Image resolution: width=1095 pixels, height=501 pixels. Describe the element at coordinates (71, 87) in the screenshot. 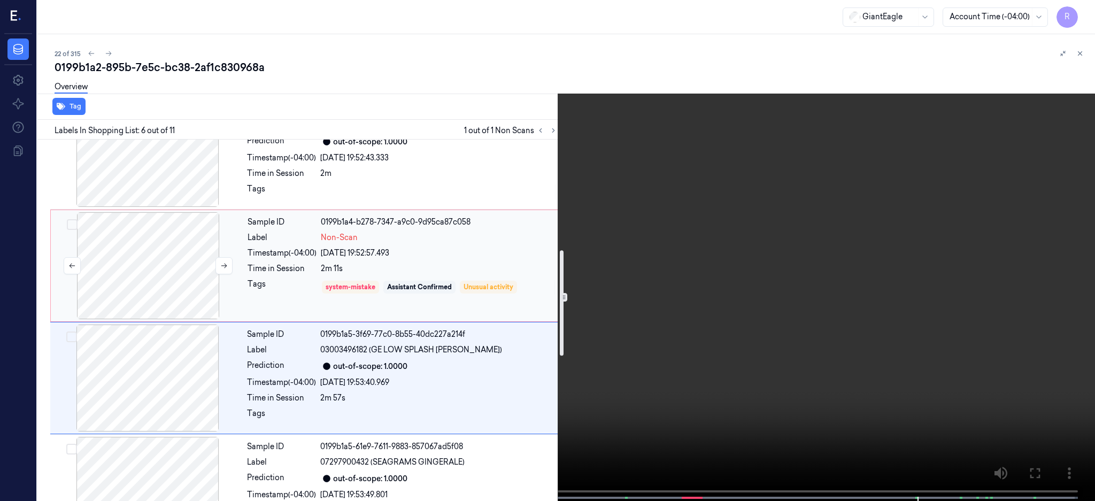

I see `a: Overview` at that location.